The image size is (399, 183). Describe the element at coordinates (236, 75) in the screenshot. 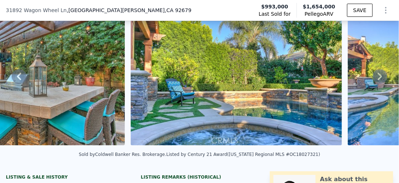

I see `img: Sale: 163197084 Parcel: 62528289` at that location.